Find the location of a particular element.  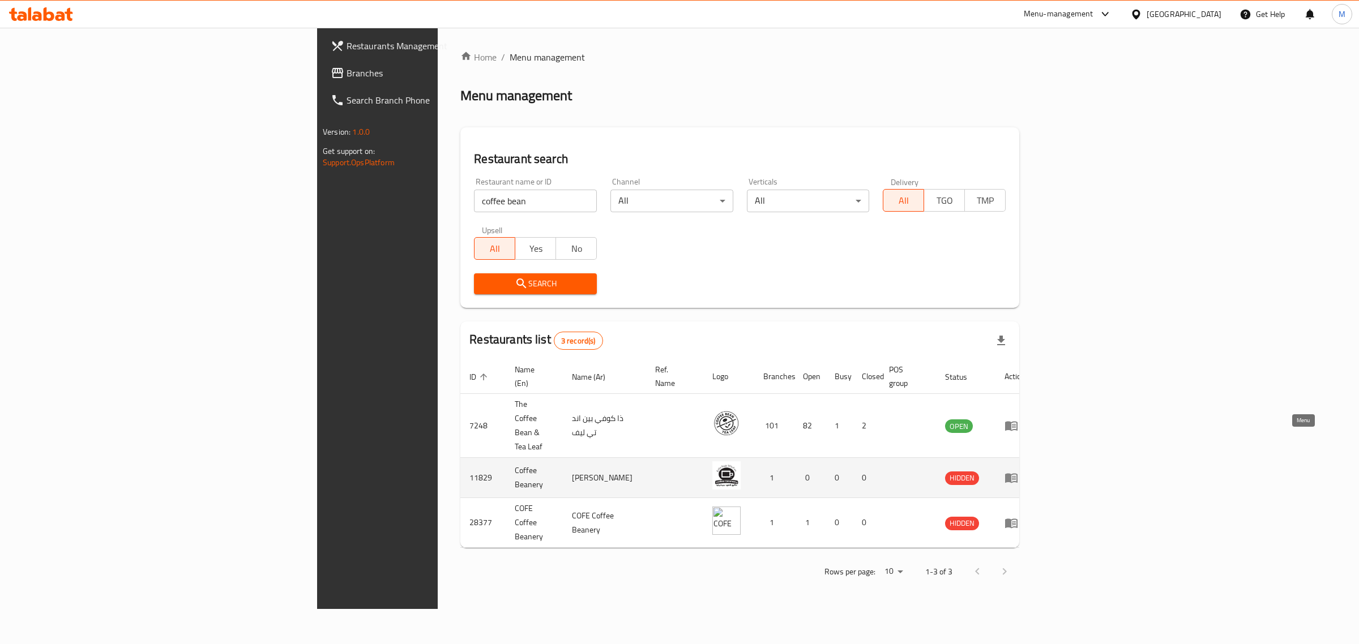

span: M is located at coordinates (1342, 14).